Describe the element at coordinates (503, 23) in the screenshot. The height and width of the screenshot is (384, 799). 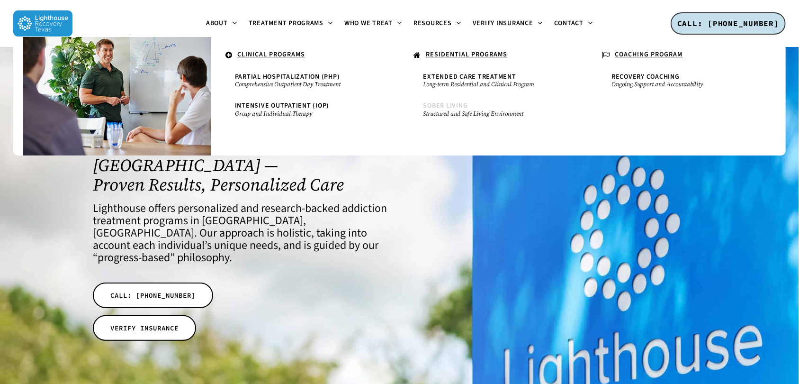
I see `span: Verify Insurance` at that location.